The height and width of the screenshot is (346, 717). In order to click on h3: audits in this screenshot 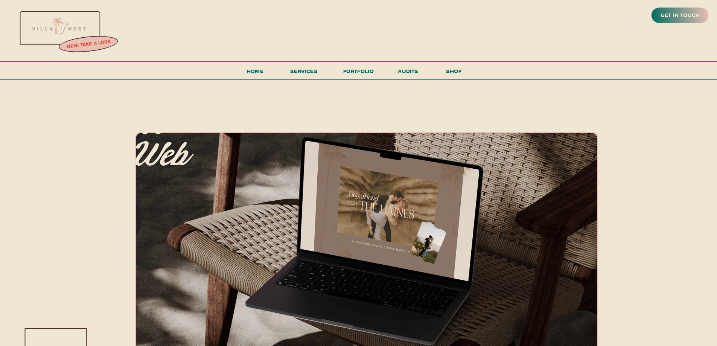, I will do `click(408, 73)`.